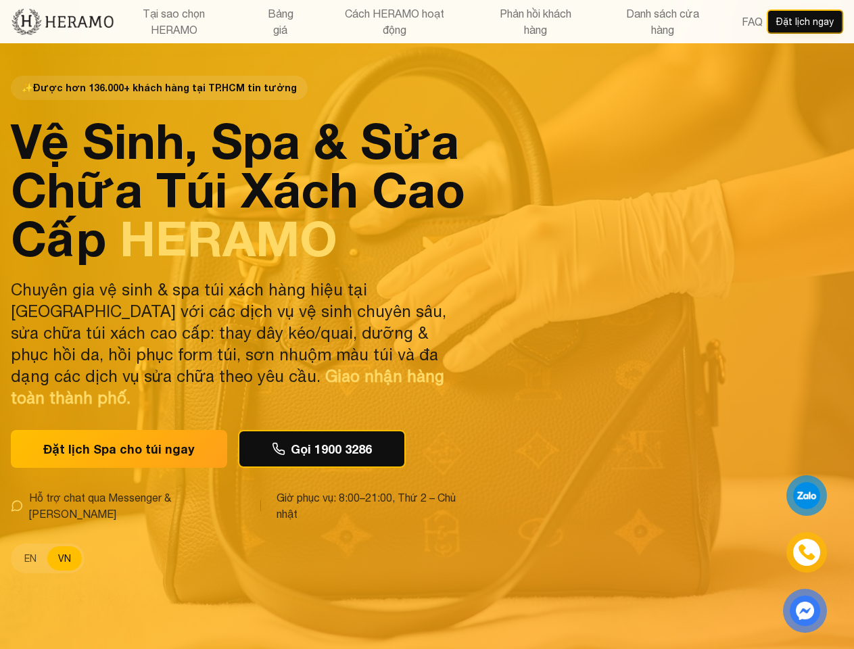  Describe the element at coordinates (62, 22) in the screenshot. I see `img: new-logo.3f60348b.png` at that location.